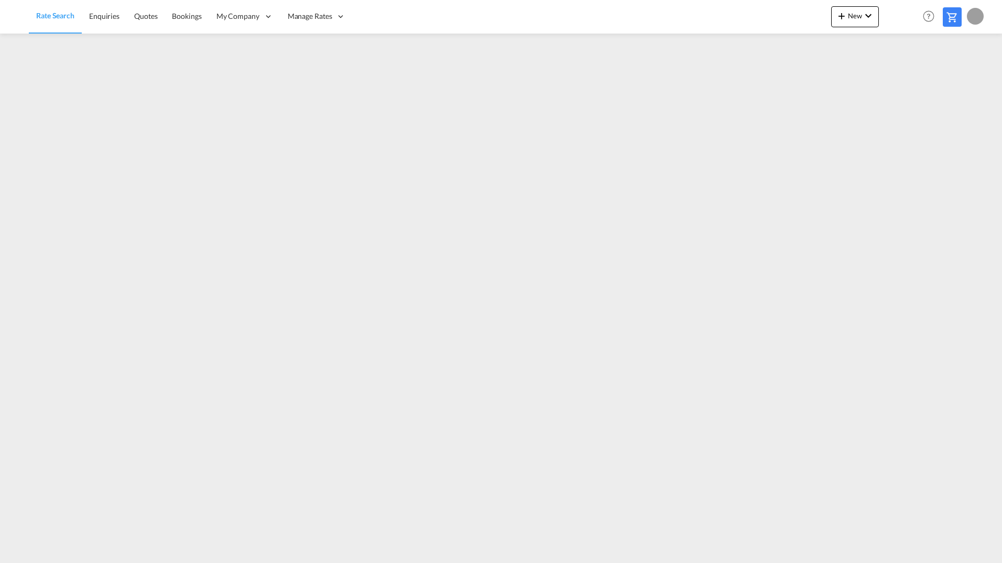 The height and width of the screenshot is (563, 1002). I want to click on md-icon: icon-plus 400-fg, so click(841, 16).